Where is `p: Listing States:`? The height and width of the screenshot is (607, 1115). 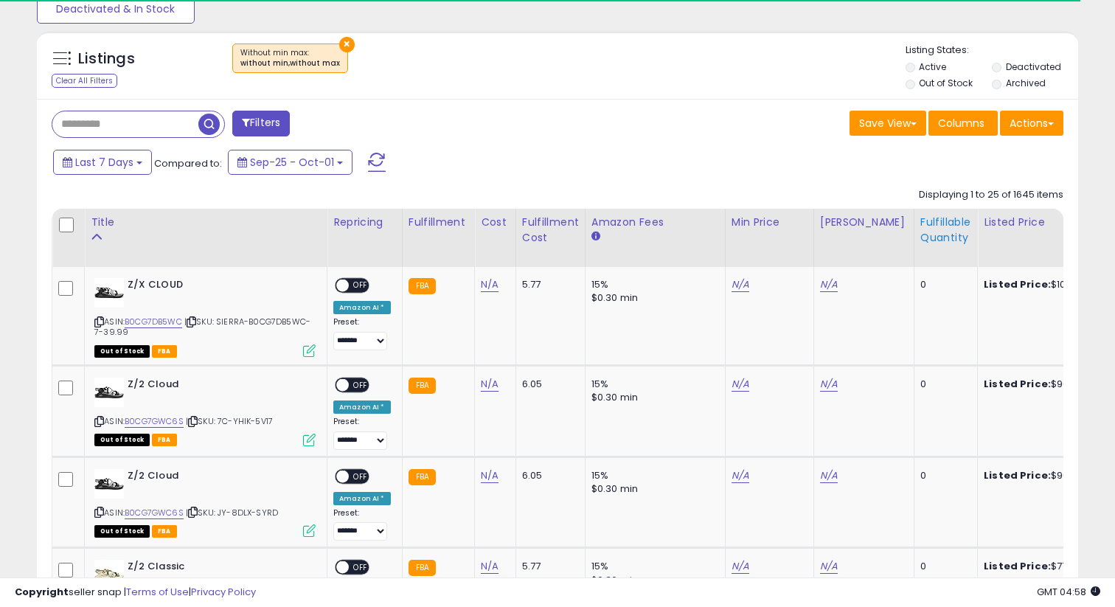 p: Listing States: is located at coordinates (992, 50).